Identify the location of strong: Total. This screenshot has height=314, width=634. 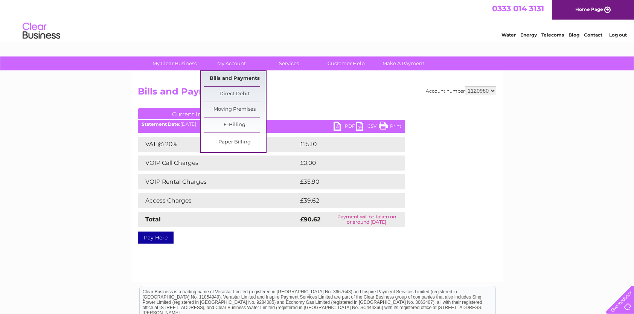
(153, 219).